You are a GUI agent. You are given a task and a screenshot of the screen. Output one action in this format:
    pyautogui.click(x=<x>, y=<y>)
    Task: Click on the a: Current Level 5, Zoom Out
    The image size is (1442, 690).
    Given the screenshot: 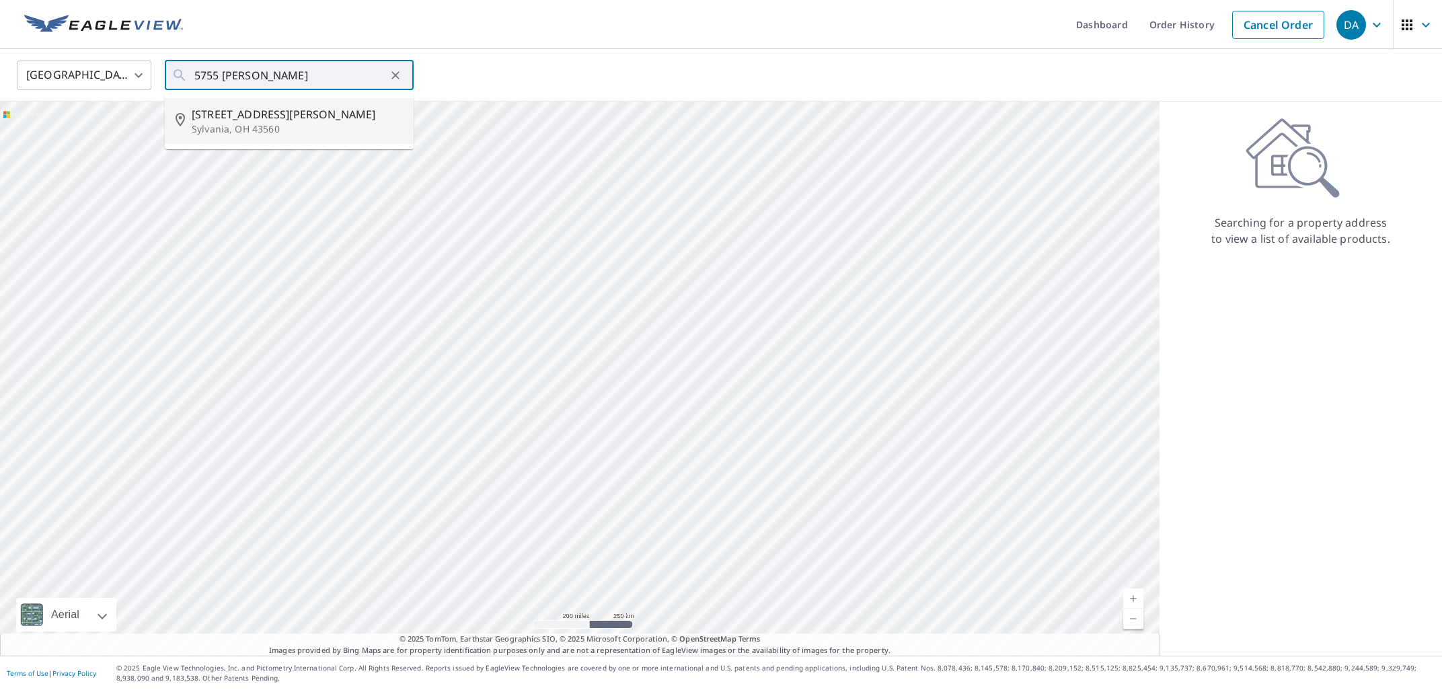 What is the action you would take?
    pyautogui.click(x=1133, y=619)
    